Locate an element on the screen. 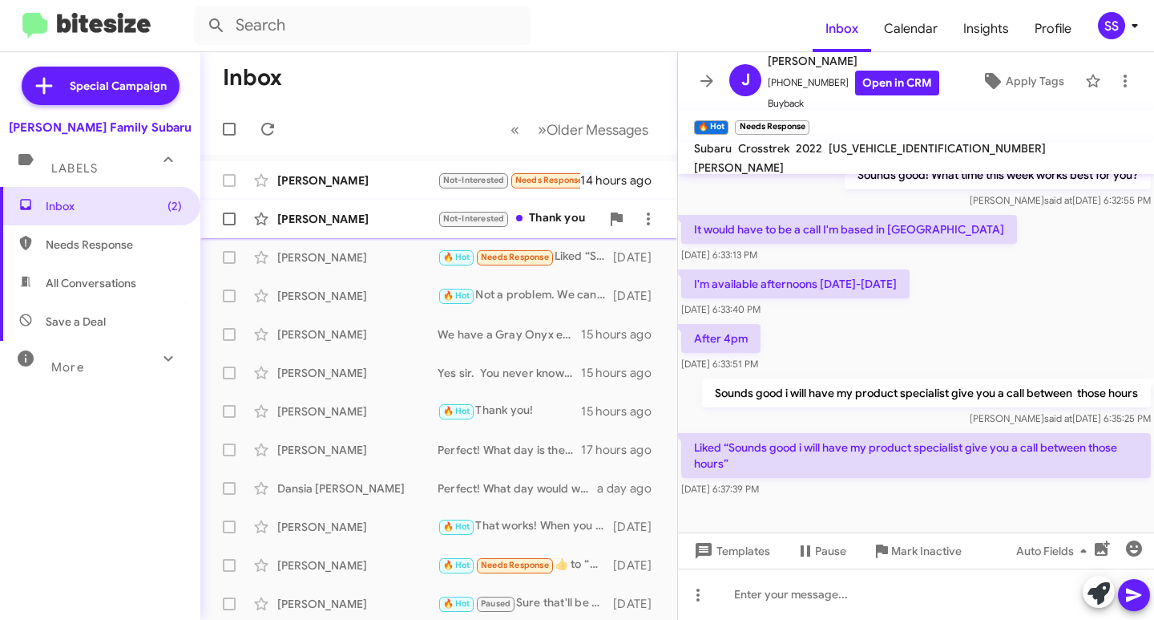  span: Subaru is located at coordinates (713, 148).